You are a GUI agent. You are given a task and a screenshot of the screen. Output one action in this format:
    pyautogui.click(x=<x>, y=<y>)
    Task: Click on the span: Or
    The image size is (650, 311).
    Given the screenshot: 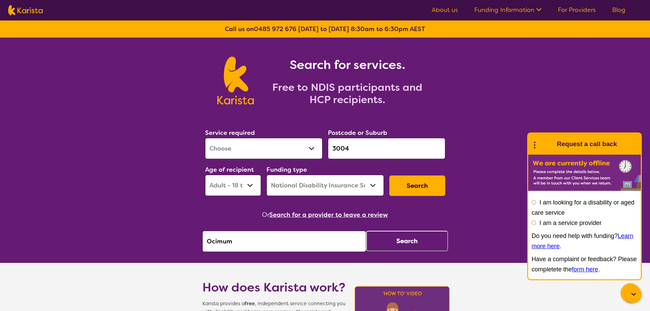 What is the action you would take?
    pyautogui.click(x=266, y=215)
    